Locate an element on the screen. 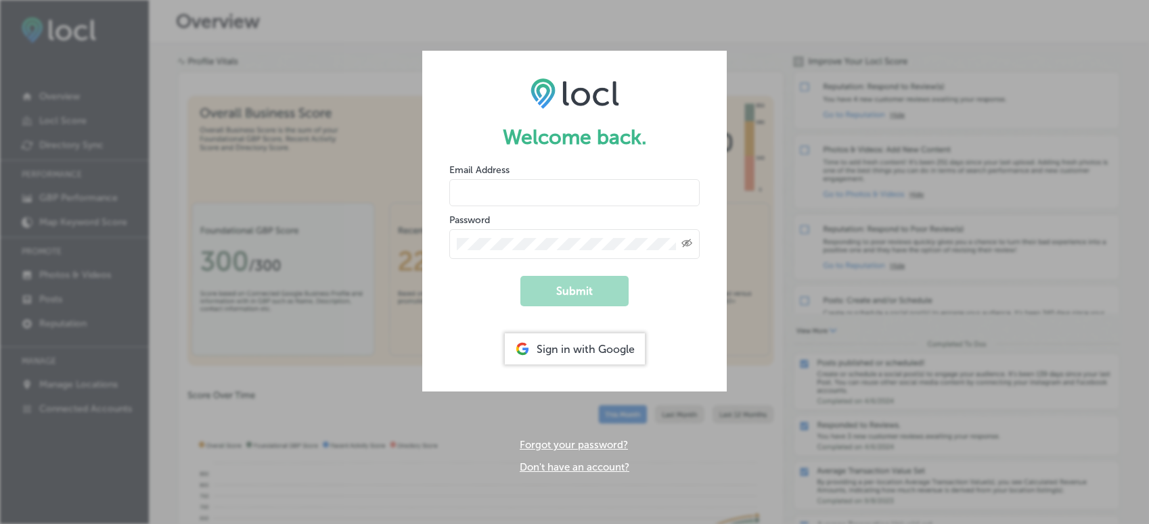 The image size is (1149, 524). button: Submit is located at coordinates (575, 291).